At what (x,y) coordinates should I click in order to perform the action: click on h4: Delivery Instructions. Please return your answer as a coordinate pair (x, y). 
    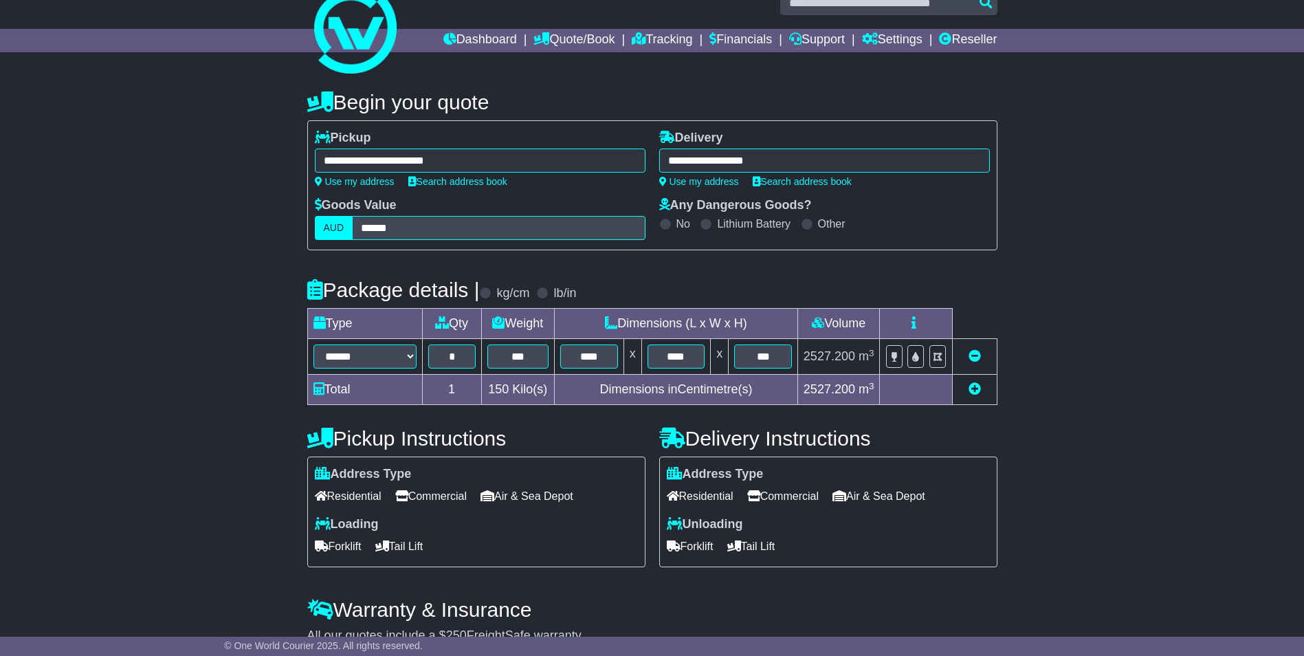
    Looking at the image, I should click on (829, 438).